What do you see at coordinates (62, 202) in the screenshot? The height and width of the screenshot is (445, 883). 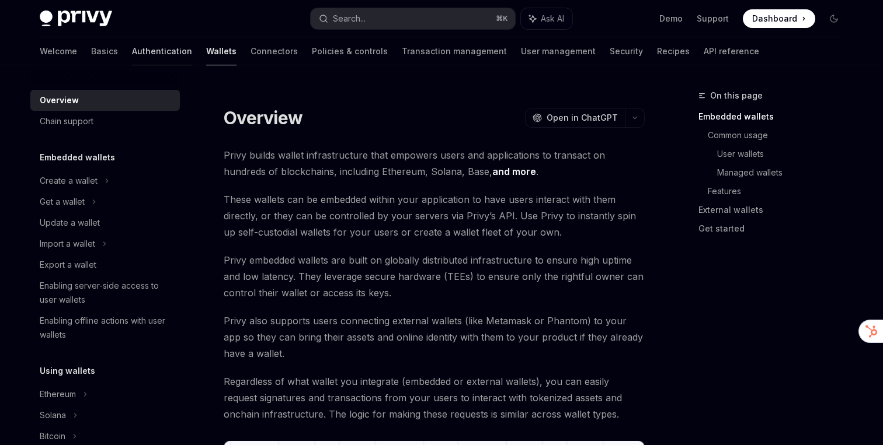 I see `div: Get a wallet` at bounding box center [62, 202].